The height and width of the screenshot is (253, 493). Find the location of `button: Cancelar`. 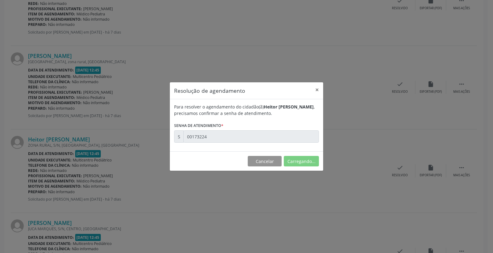

button: Cancelar is located at coordinates (265, 161).